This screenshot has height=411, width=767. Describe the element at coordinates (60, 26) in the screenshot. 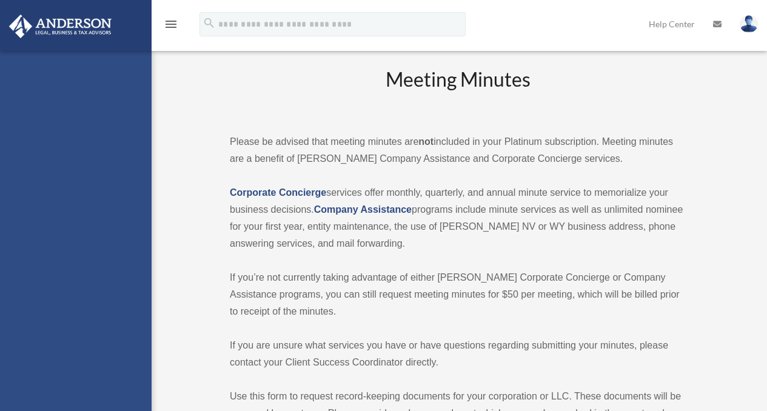

I see `img: Anderson Advisors Platinum Portal` at that location.